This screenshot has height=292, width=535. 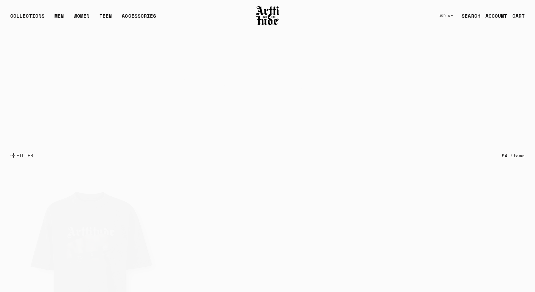 What do you see at coordinates (27, 18) in the screenshot?
I see `div: COLLECTIONS` at bounding box center [27, 18].